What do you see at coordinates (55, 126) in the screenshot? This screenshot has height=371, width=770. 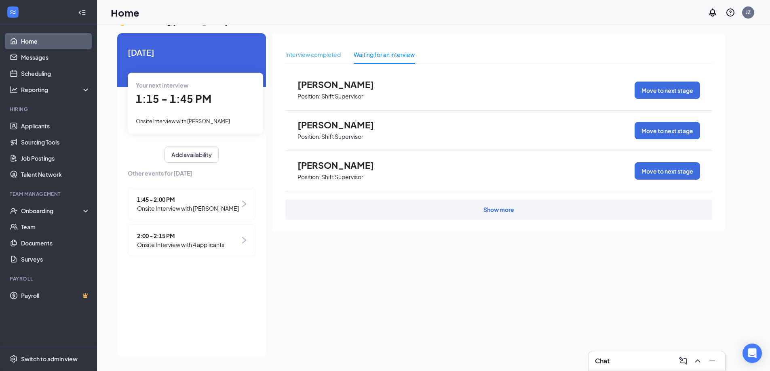 I see `a: Applicants` at bounding box center [55, 126].